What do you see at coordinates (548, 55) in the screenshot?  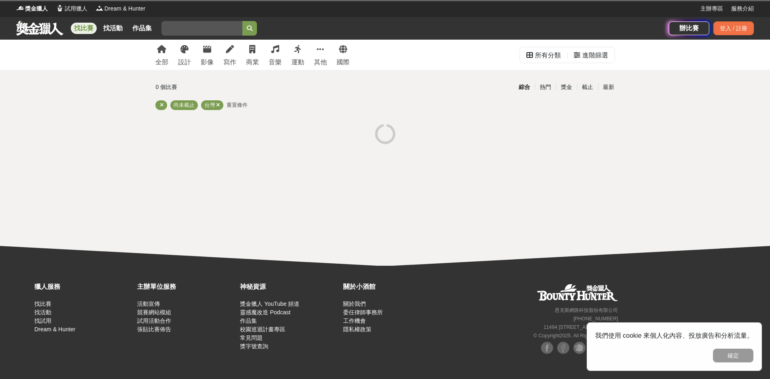 I see `div: 所有分類` at bounding box center [548, 55].